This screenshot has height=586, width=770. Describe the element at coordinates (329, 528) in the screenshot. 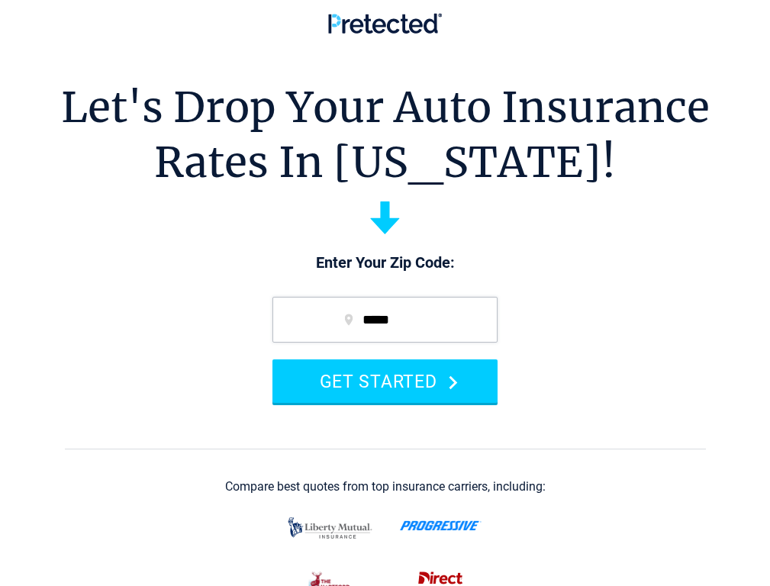

I see `img: liberty` at that location.